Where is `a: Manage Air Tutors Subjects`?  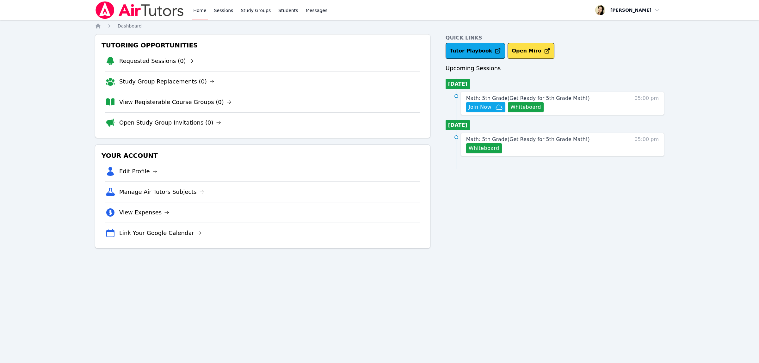
a: Manage Air Tutors Subjects is located at coordinates (162, 192).